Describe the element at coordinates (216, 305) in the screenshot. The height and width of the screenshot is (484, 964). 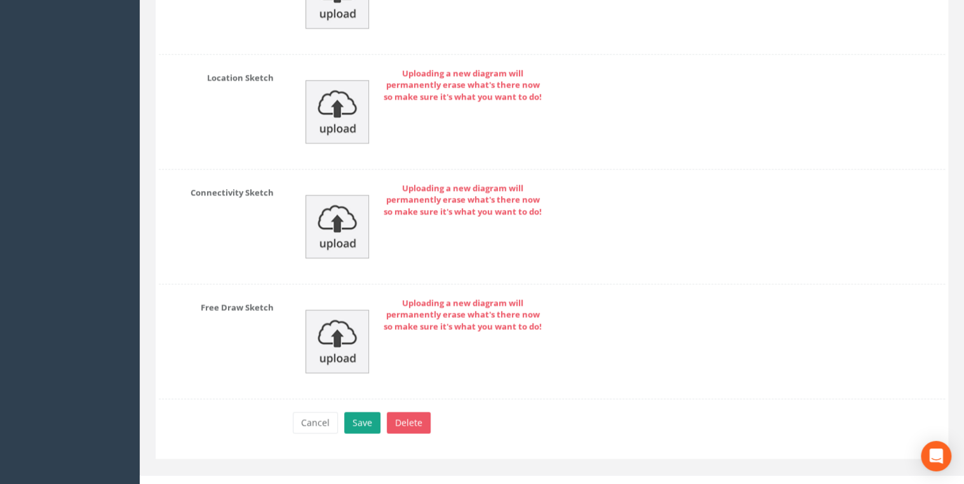
I see `label: Free Draw Sketch` at that location.